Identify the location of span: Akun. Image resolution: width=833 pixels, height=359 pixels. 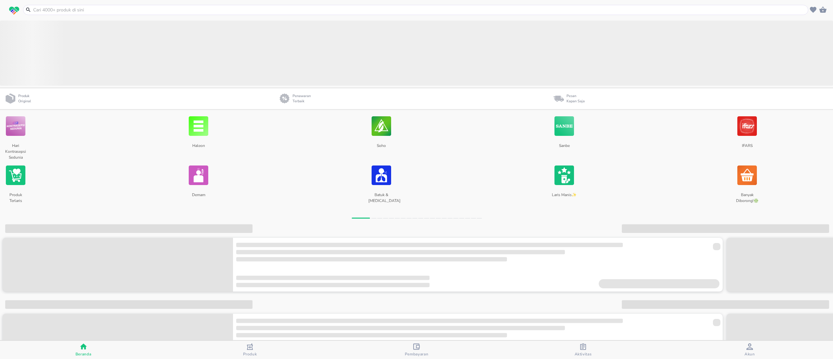
(750, 354).